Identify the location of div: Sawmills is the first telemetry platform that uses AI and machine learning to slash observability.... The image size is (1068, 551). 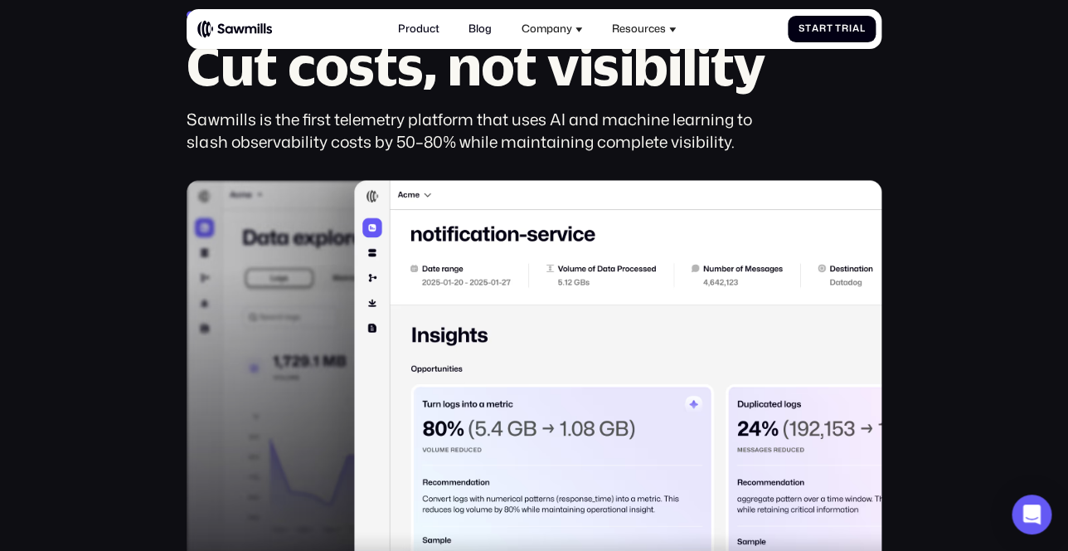
(484, 130).